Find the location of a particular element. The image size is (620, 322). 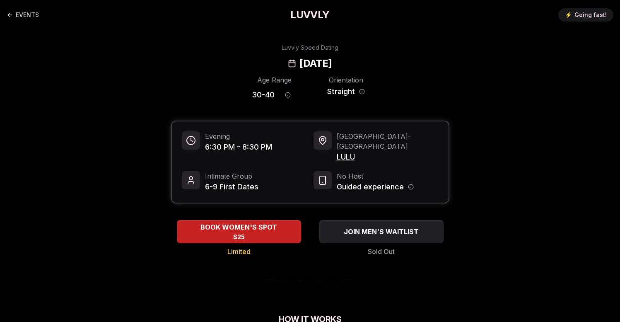

button: JOIN MEN'S WAITLIST - Sold Out is located at coordinates (381, 232).